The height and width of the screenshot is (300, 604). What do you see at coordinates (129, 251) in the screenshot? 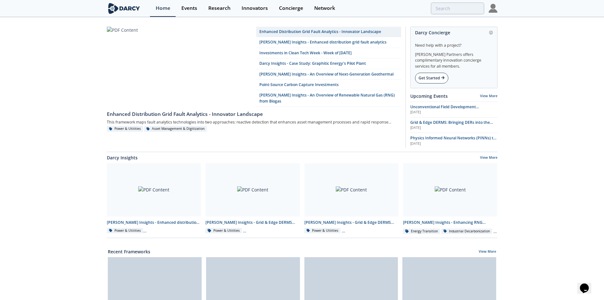
I see `a: Recent Frameworks` at bounding box center [129, 251].